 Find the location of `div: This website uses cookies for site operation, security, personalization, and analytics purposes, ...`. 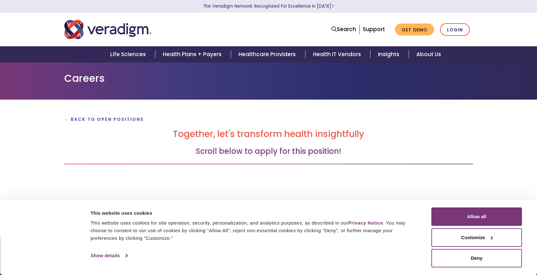

div: This website uses cookies for site operation, security, personalization, and analytics purposes, ... is located at coordinates (254, 230).